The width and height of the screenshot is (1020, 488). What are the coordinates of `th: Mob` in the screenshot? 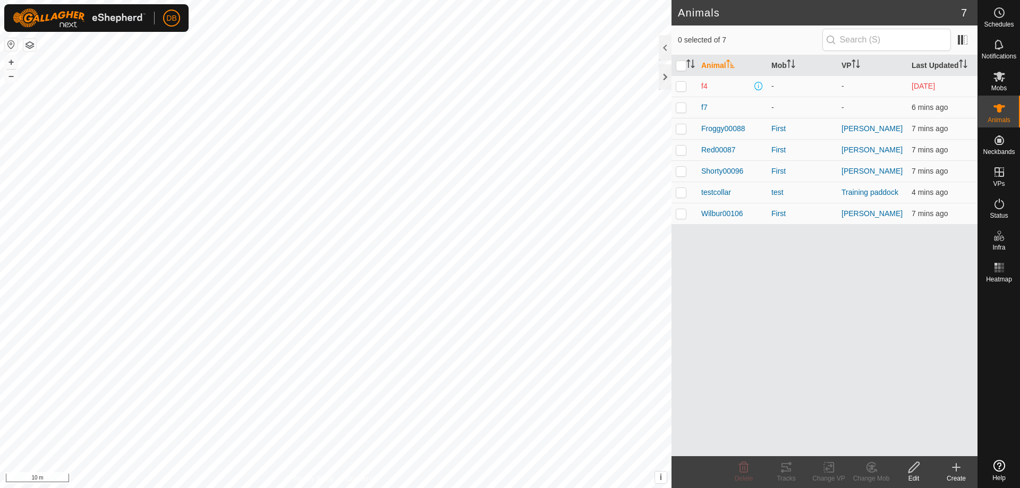 It's located at (802, 65).